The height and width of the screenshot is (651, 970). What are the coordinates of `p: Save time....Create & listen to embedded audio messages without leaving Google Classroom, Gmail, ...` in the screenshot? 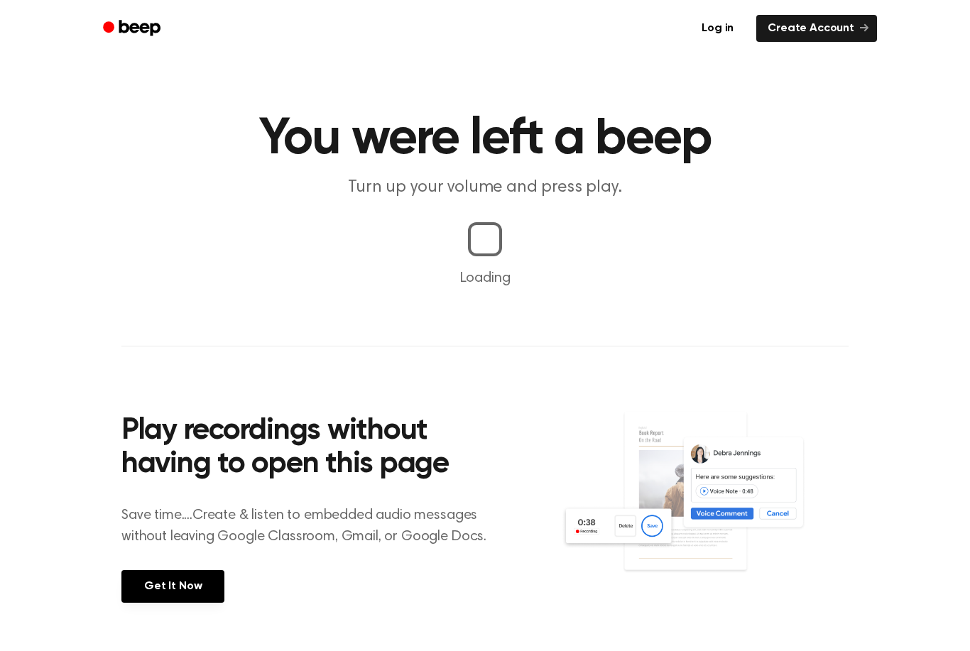 It's located at (312, 526).